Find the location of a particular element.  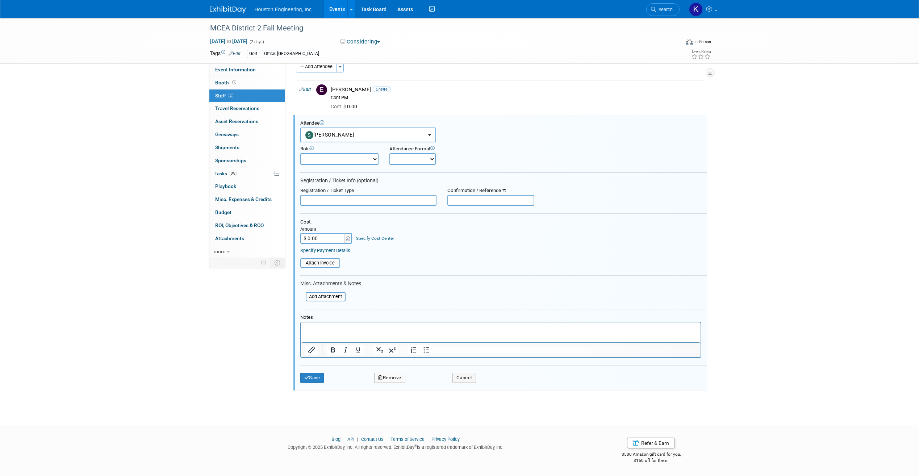

div: Misc. Attachments & Notes is located at coordinates (504, 284).